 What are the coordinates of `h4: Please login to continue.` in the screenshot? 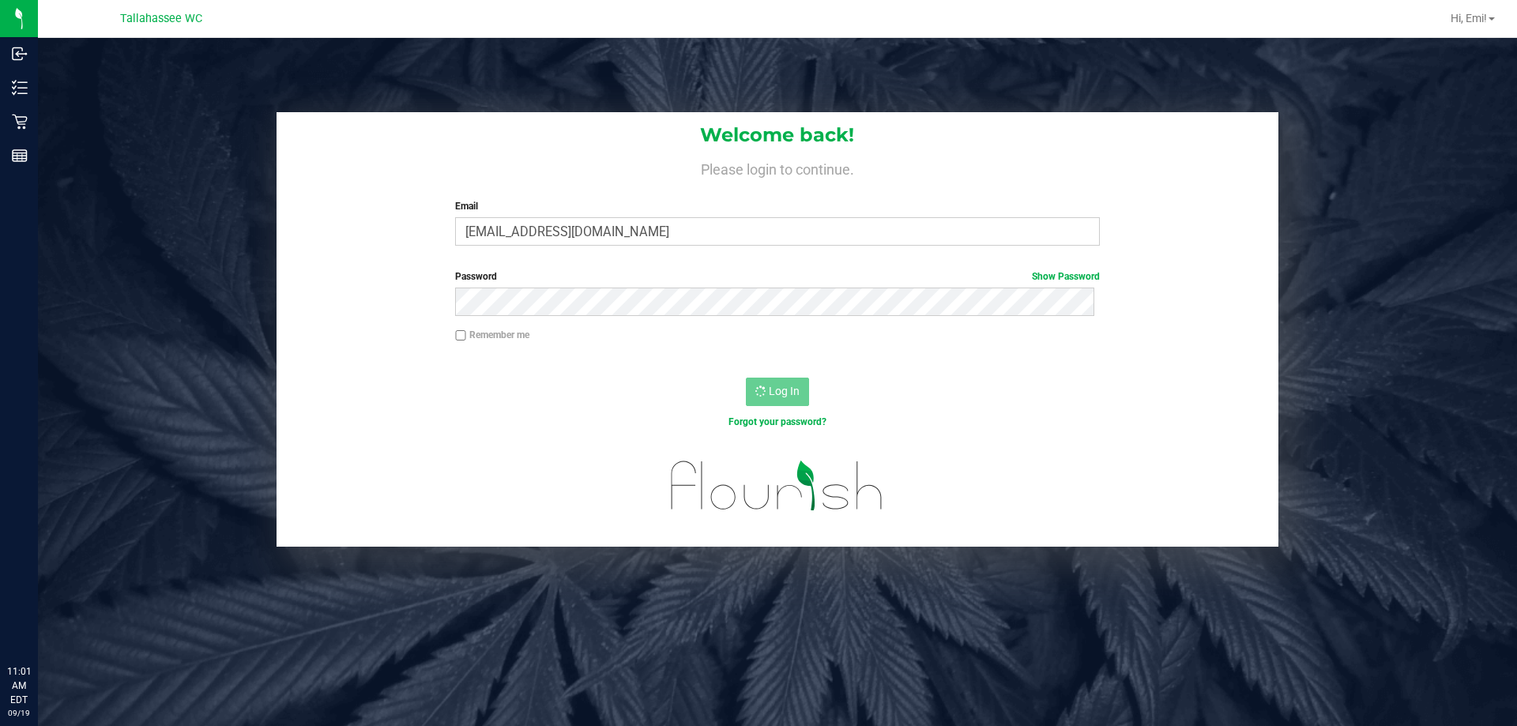 It's located at (777, 168).